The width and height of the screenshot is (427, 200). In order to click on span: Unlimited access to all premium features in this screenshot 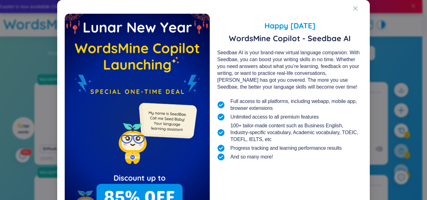, I will do `click(274, 117)`.